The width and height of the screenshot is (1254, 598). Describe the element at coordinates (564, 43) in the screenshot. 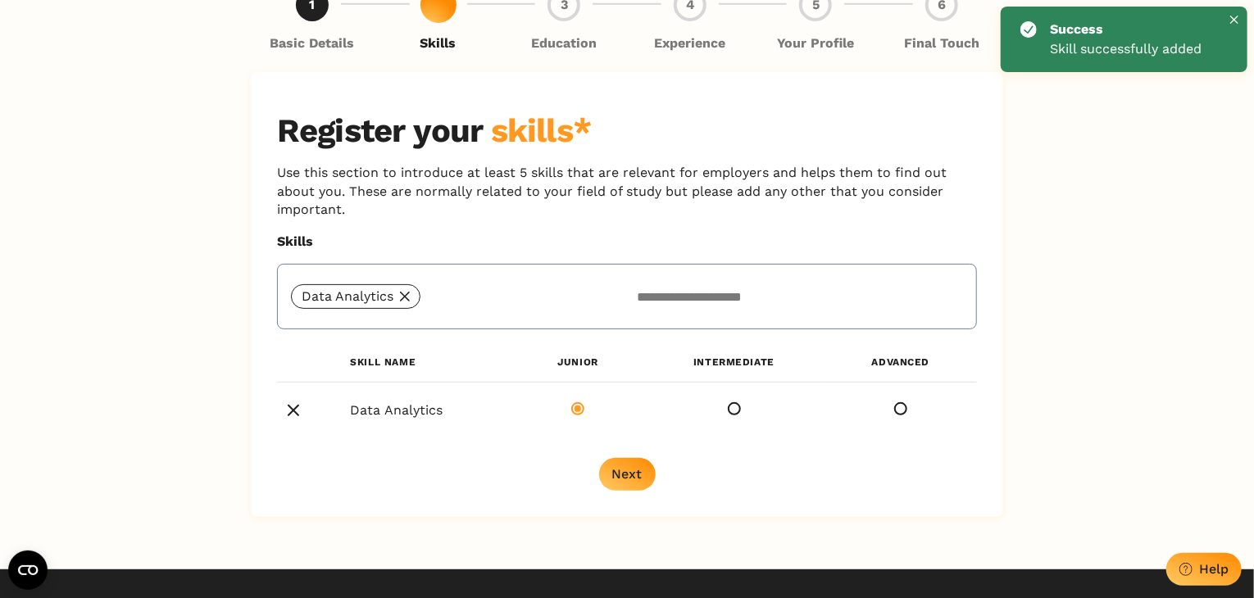

I see `p: Education` at that location.